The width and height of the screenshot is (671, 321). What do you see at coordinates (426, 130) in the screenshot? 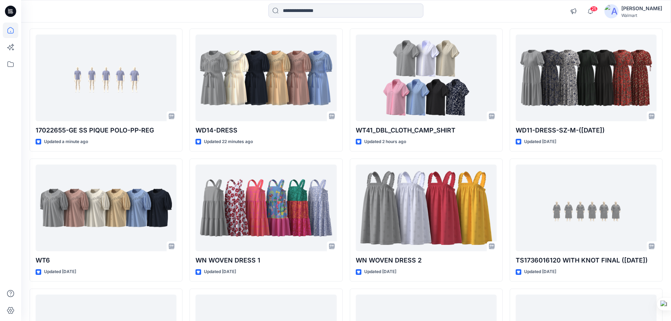
I see `p: WT41_DBL_CLOTH_CAMP_SHIRT` at bounding box center [426, 130].